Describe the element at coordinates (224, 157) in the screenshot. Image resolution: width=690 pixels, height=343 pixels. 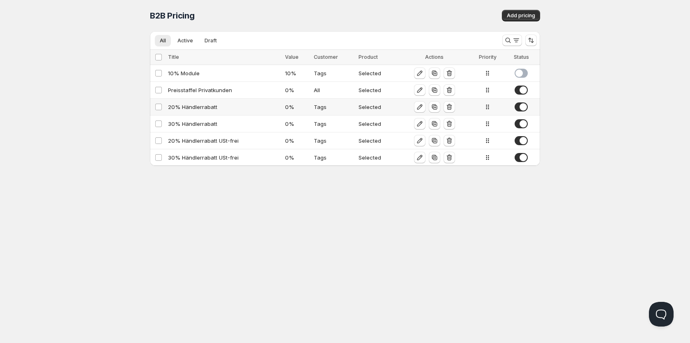
I see `div: 30% Händlerrabatt USt-frei` at that location.